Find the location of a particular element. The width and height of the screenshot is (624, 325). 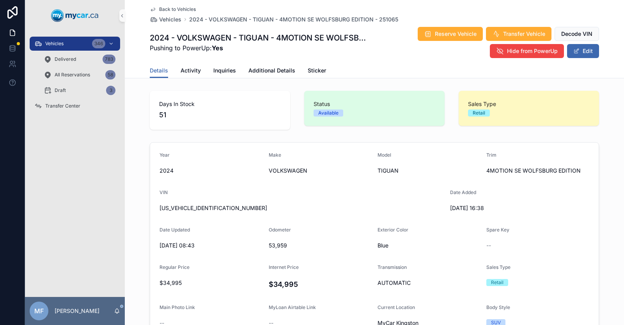

span: TIGUAN is located at coordinates (429, 171).